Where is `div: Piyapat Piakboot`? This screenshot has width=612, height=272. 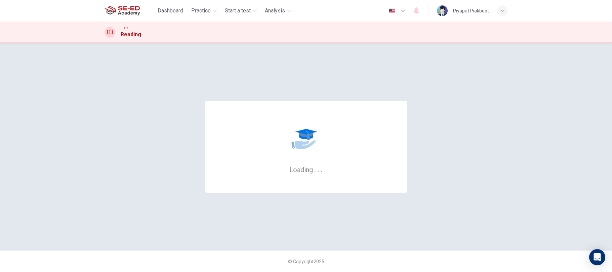 div: Piyapat Piakboot is located at coordinates (471, 11).